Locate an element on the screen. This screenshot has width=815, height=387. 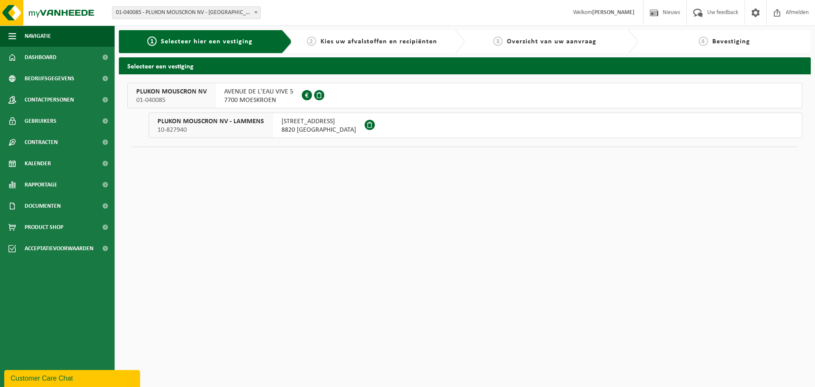
span: 2 is located at coordinates (312, 41).